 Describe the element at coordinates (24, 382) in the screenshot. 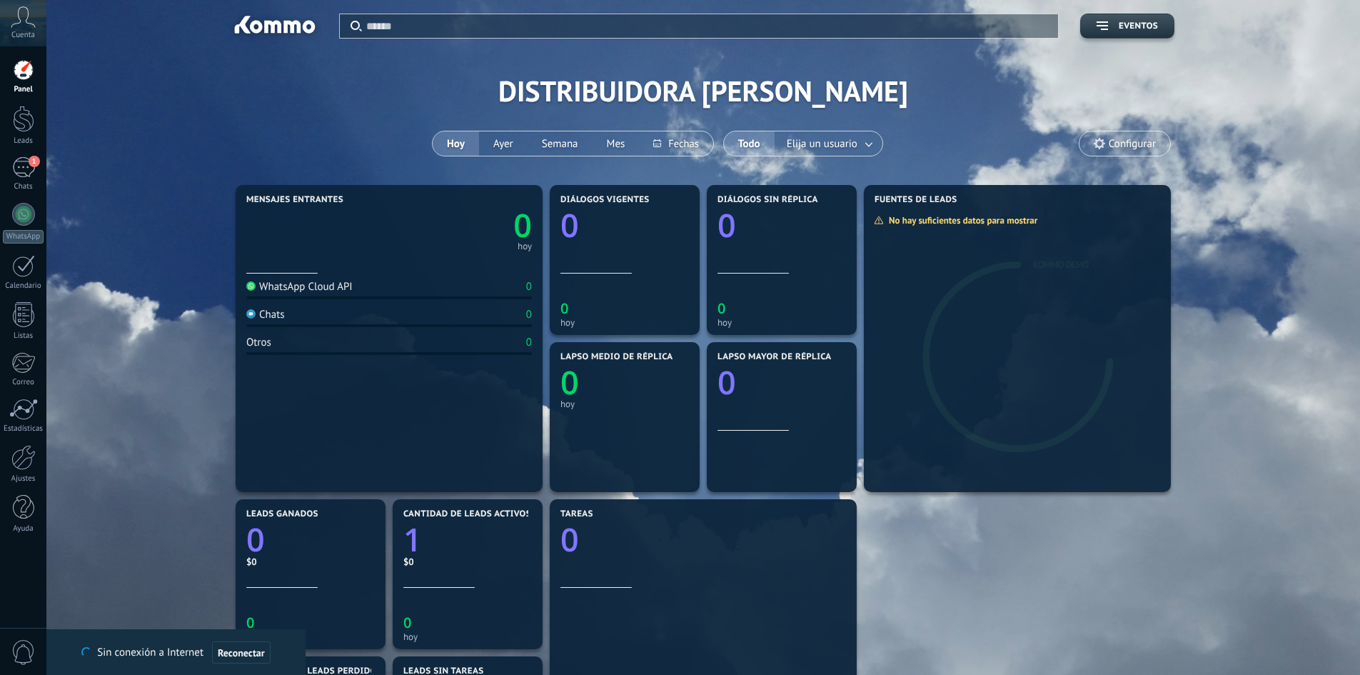

I see `div: Correo` at that location.